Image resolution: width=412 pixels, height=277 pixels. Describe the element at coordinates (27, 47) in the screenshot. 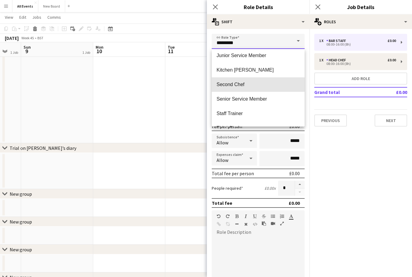

I see `span: Sun` at that location.